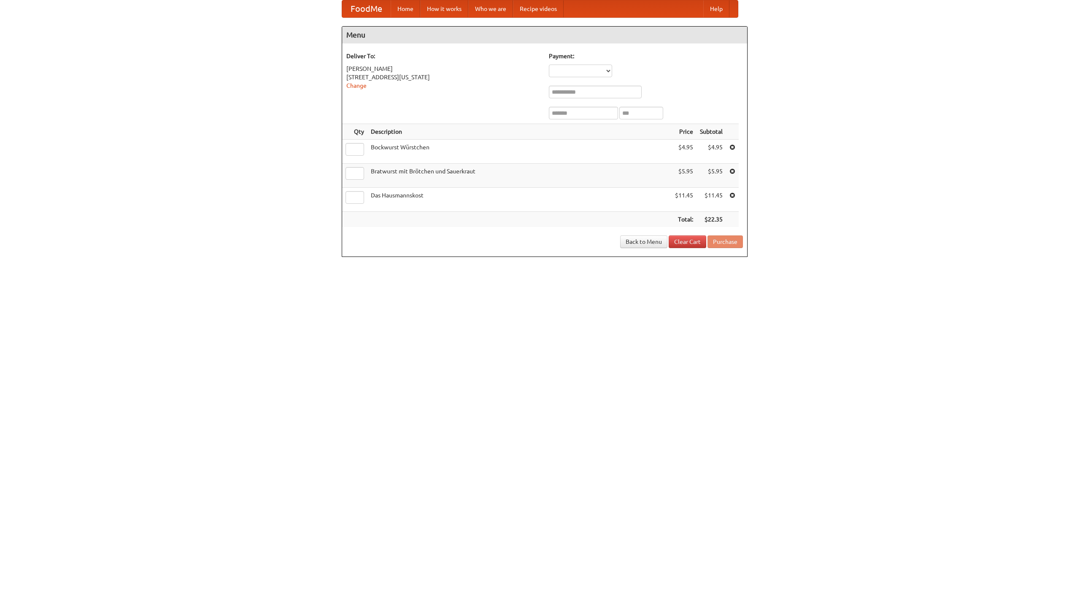 Image resolution: width=1080 pixels, height=597 pixels. I want to click on a: Help, so click(716, 9).